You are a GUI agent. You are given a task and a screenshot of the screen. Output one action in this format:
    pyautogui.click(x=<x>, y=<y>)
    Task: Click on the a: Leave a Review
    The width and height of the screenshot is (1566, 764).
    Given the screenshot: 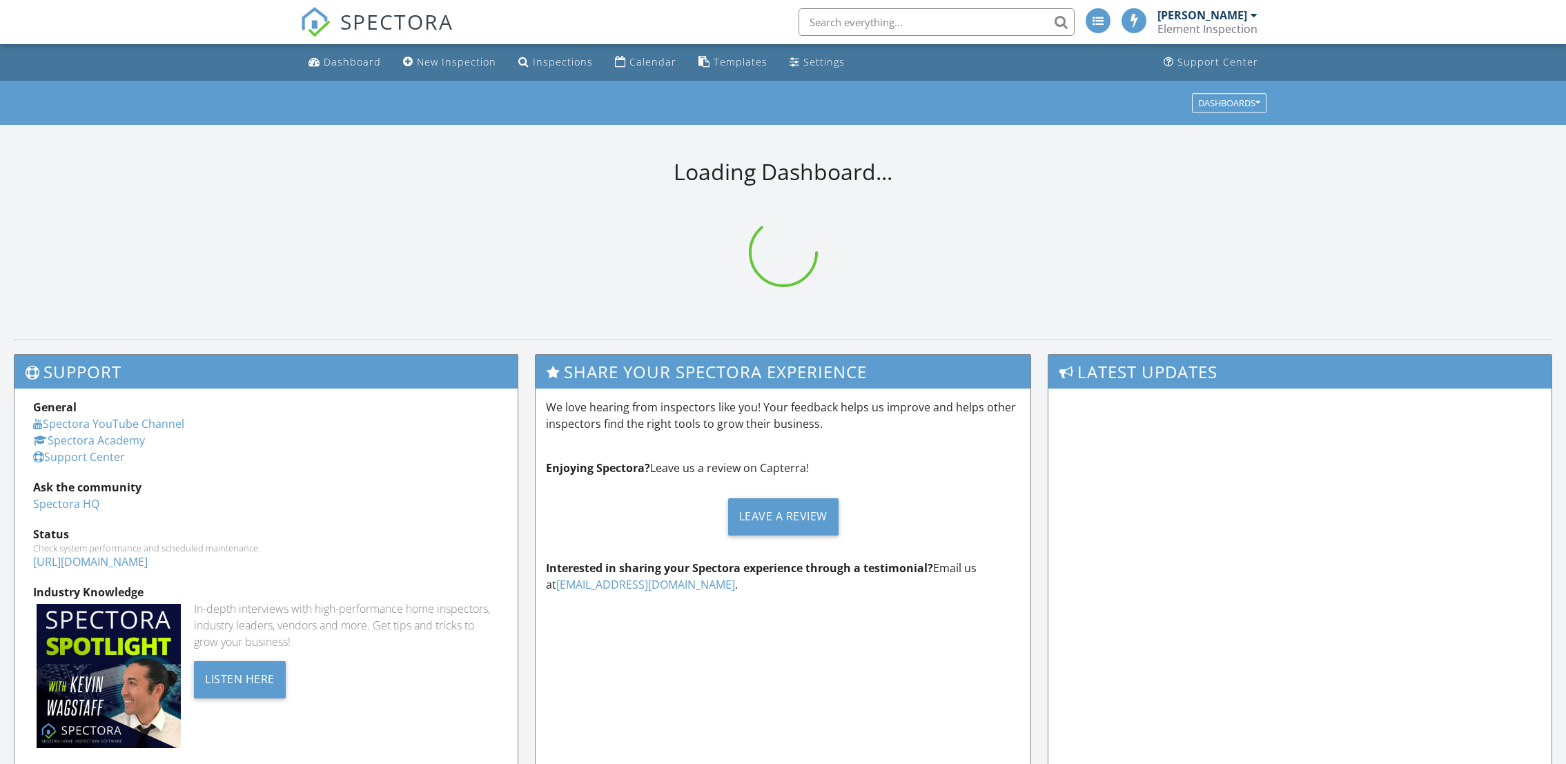 What is the action you would take?
    pyautogui.click(x=782, y=516)
    